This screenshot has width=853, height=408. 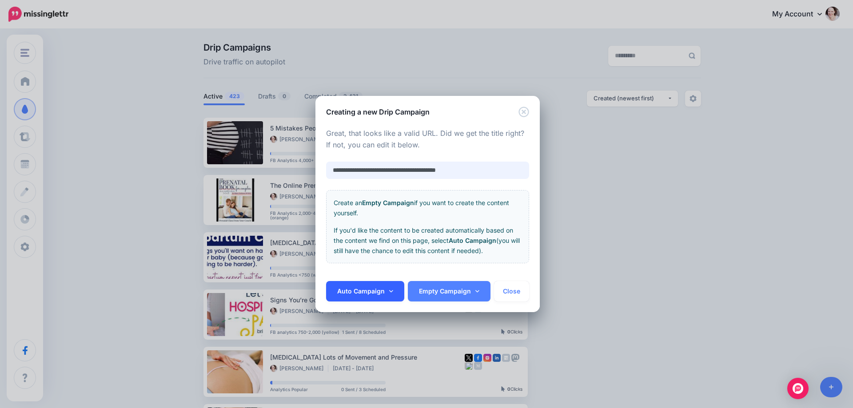 I want to click on p: Great, that looks like a valid URL. Did we get the title right? If not, you can edit it below., so click(x=427, y=140).